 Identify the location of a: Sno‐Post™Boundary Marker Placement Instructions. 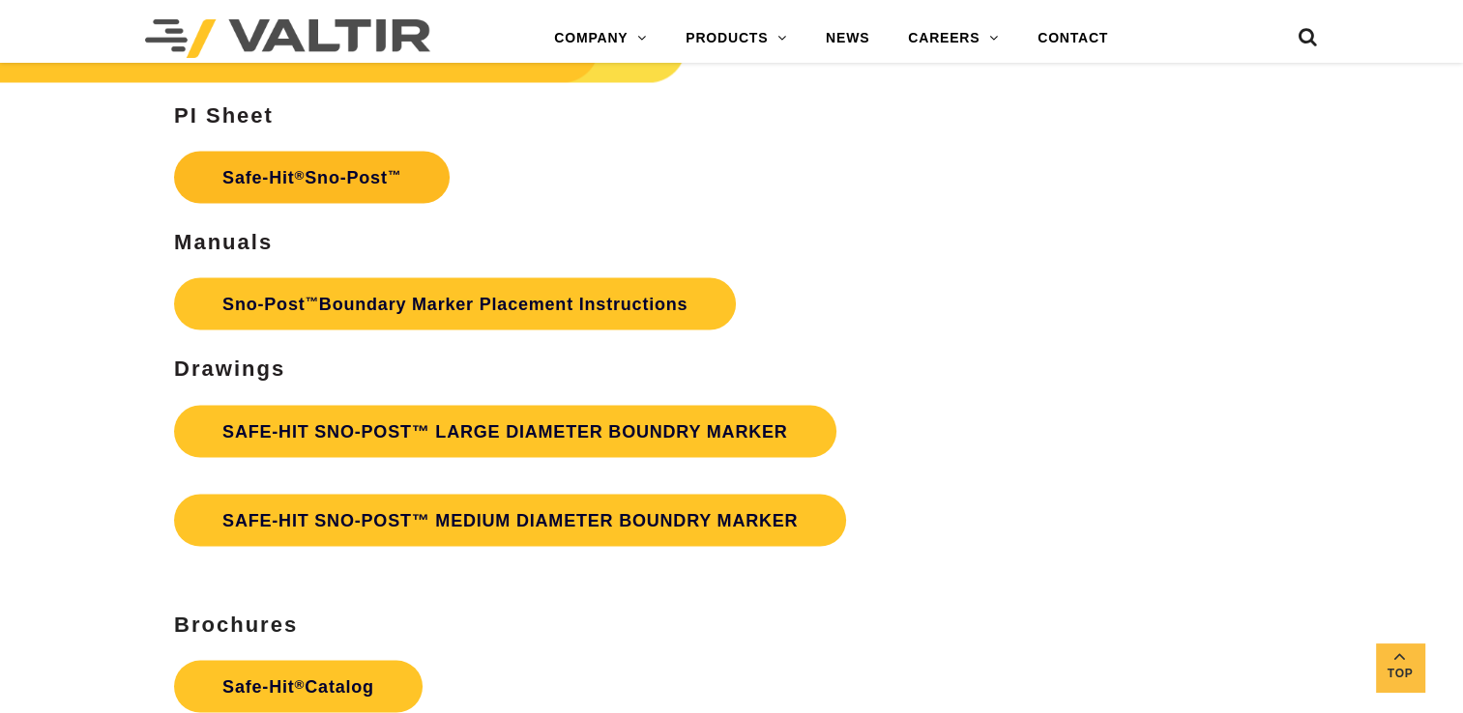
(454, 304).